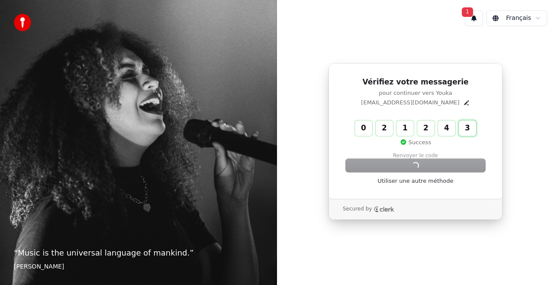 This screenshot has height=285, width=554. I want to click on input: Enter verification code, so click(424, 128).